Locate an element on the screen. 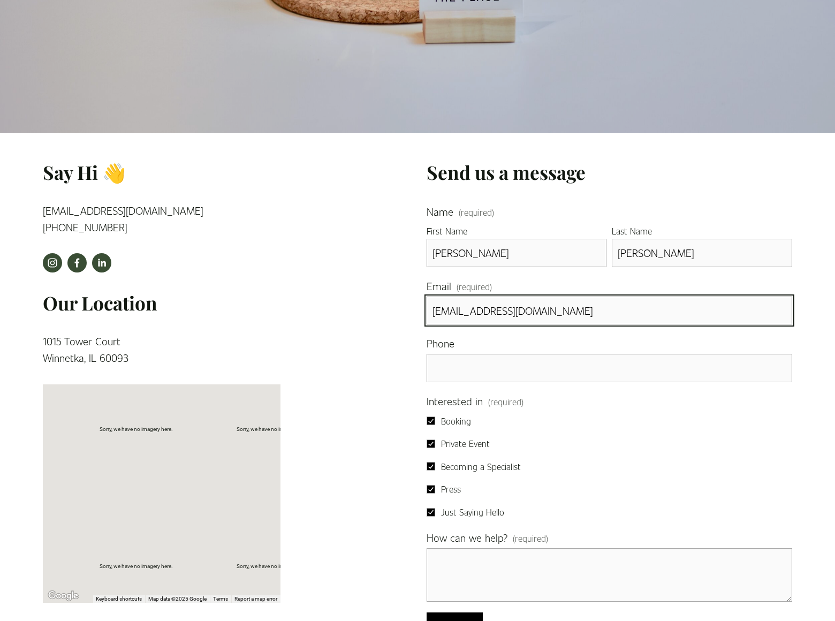  input: Press is located at coordinates (431, 489).